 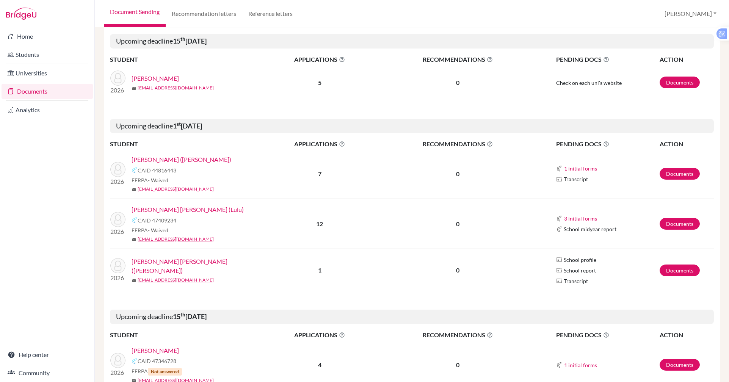 What do you see at coordinates (319, 174) in the screenshot?
I see `b: 7` at bounding box center [319, 174].